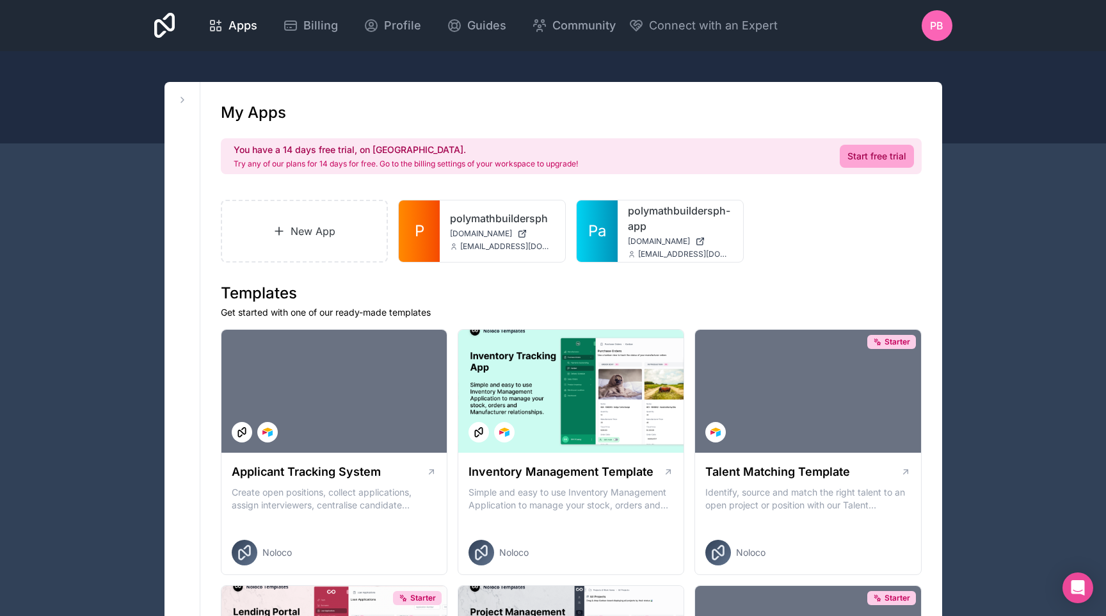 This screenshot has width=1106, height=616. What do you see at coordinates (808, 499) in the screenshot?
I see `p: Identify, source and match the right talent to an open project or position with our Talent Matchi...` at bounding box center [808, 499].